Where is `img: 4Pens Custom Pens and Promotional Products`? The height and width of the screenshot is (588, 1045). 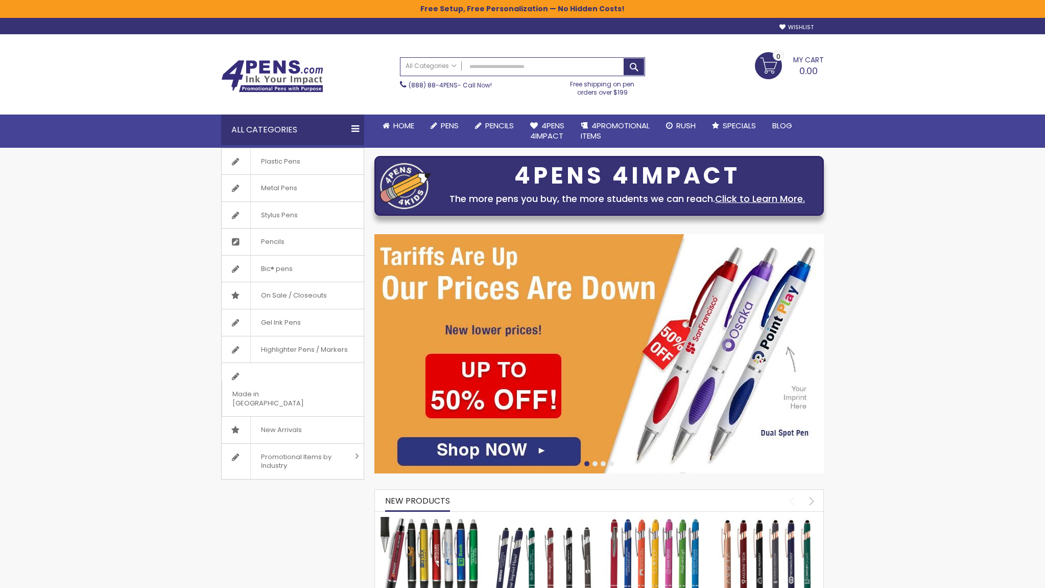
img: 4Pens Custom Pens and Promotional Products is located at coordinates (272, 76).